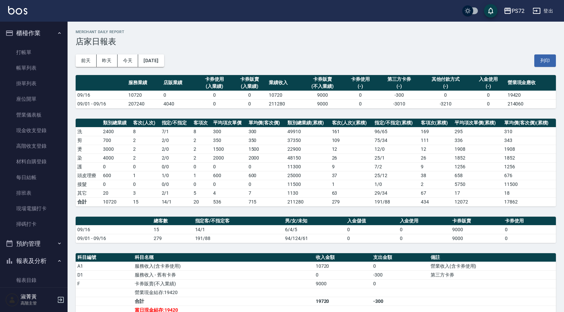 Image resolution: width=564 pixels, height=312 pixels. Describe the element at coordinates (343, 301) in the screenshot. I see `td: 19720` at that location.